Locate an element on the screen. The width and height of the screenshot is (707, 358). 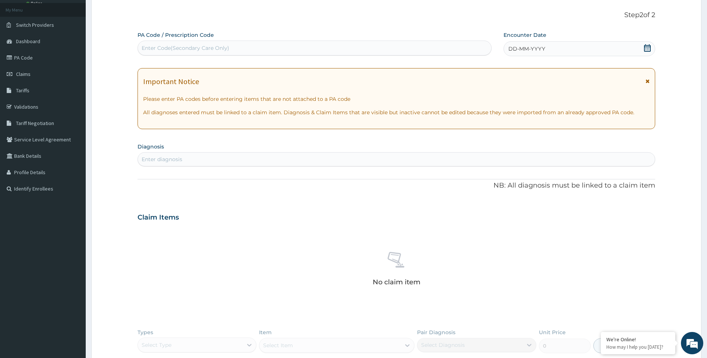
label: PA Code / Prescription Code is located at coordinates (175, 35).